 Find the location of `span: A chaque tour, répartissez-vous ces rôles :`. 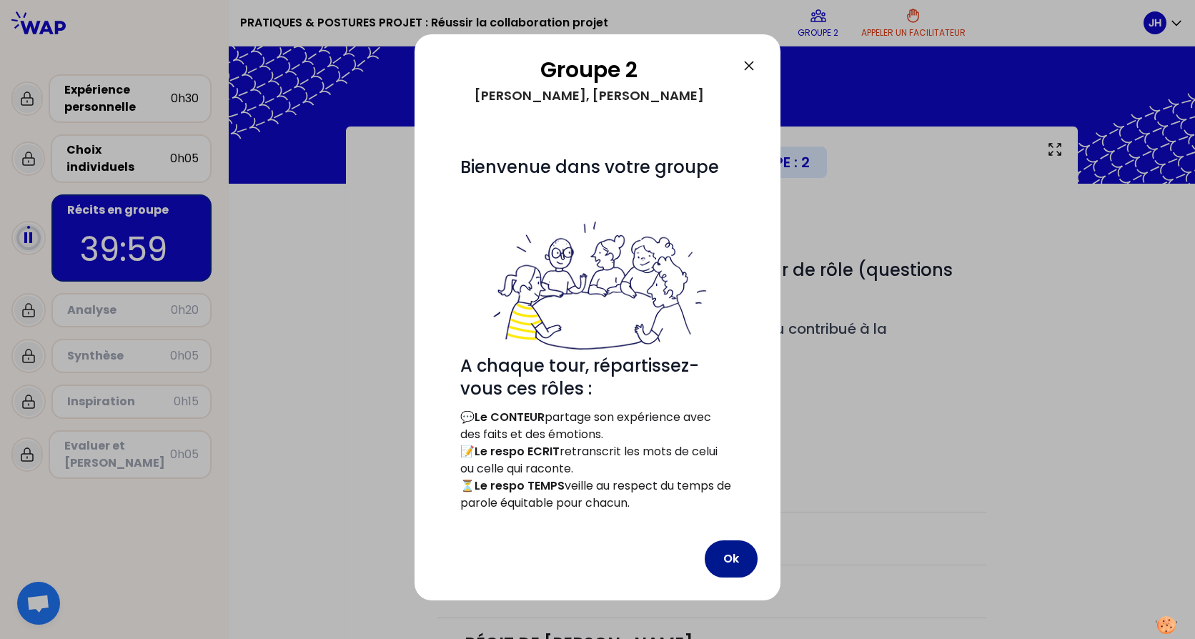

span: A chaque tour, répartissez-vous ces rôles : is located at coordinates (597, 309).